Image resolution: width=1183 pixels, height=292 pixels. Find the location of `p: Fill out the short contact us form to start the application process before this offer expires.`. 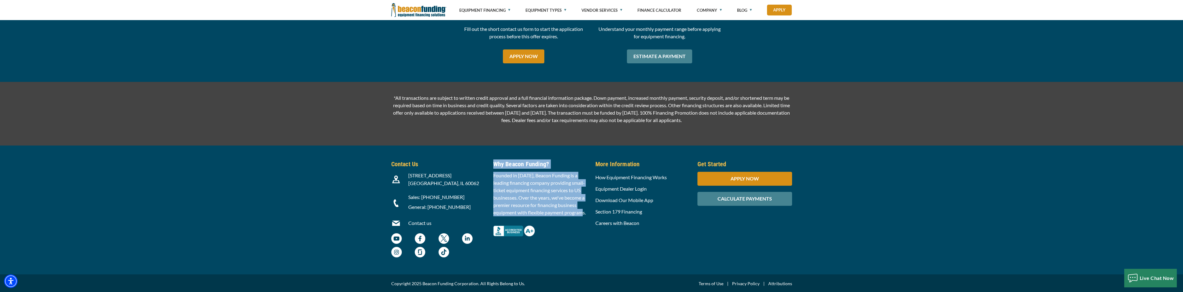

p: Fill out the short contact us form to start the application process before this offer expires. is located at coordinates (524, 33).